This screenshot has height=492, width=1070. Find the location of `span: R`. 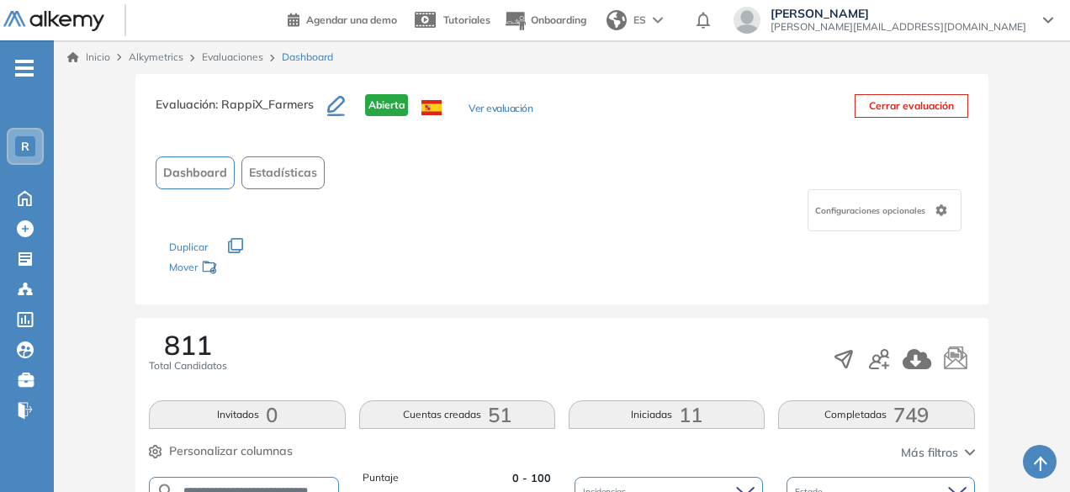

span: R is located at coordinates (25, 146).